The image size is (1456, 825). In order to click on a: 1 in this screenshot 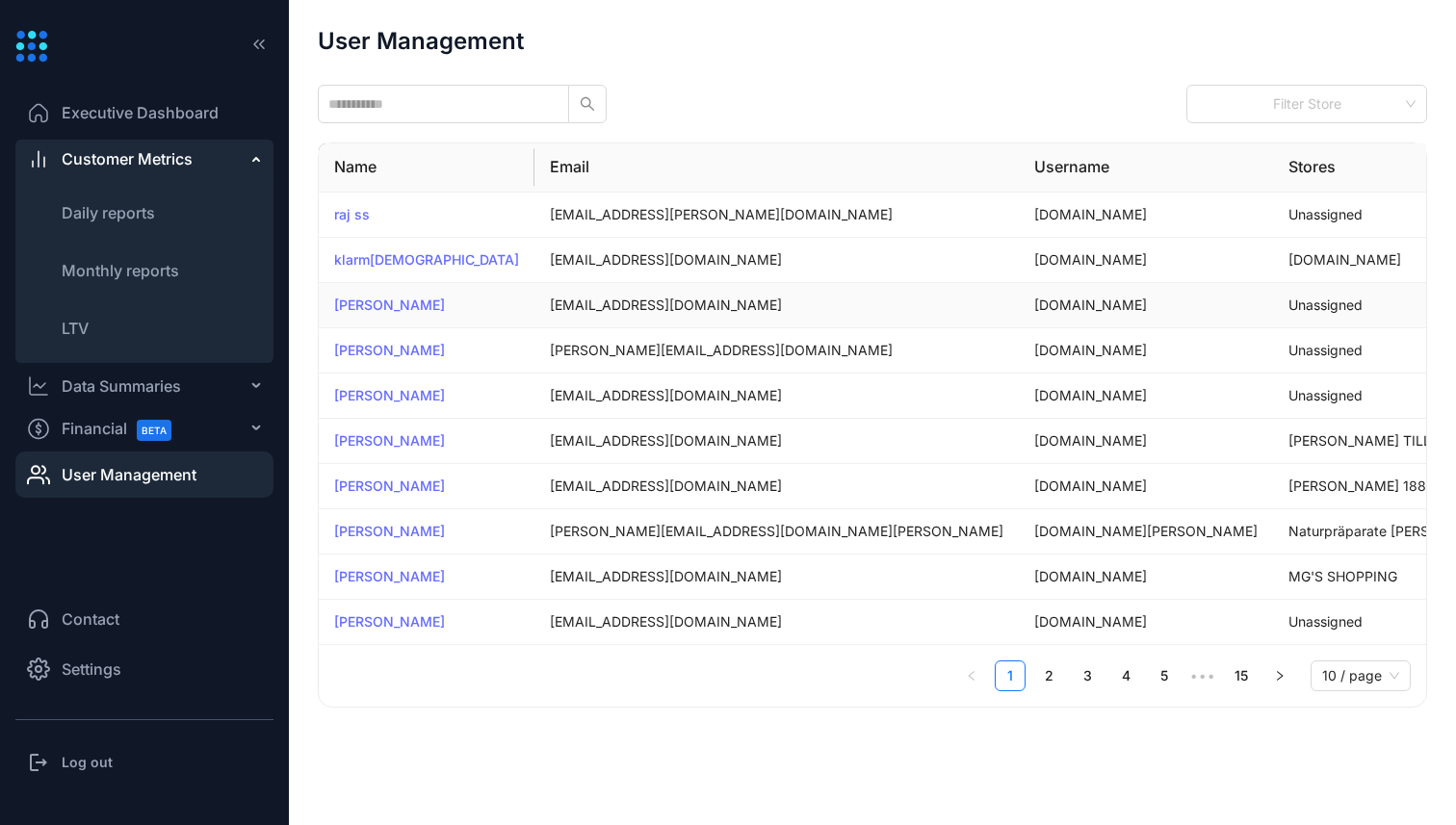, I will do `click(1010, 676)`.